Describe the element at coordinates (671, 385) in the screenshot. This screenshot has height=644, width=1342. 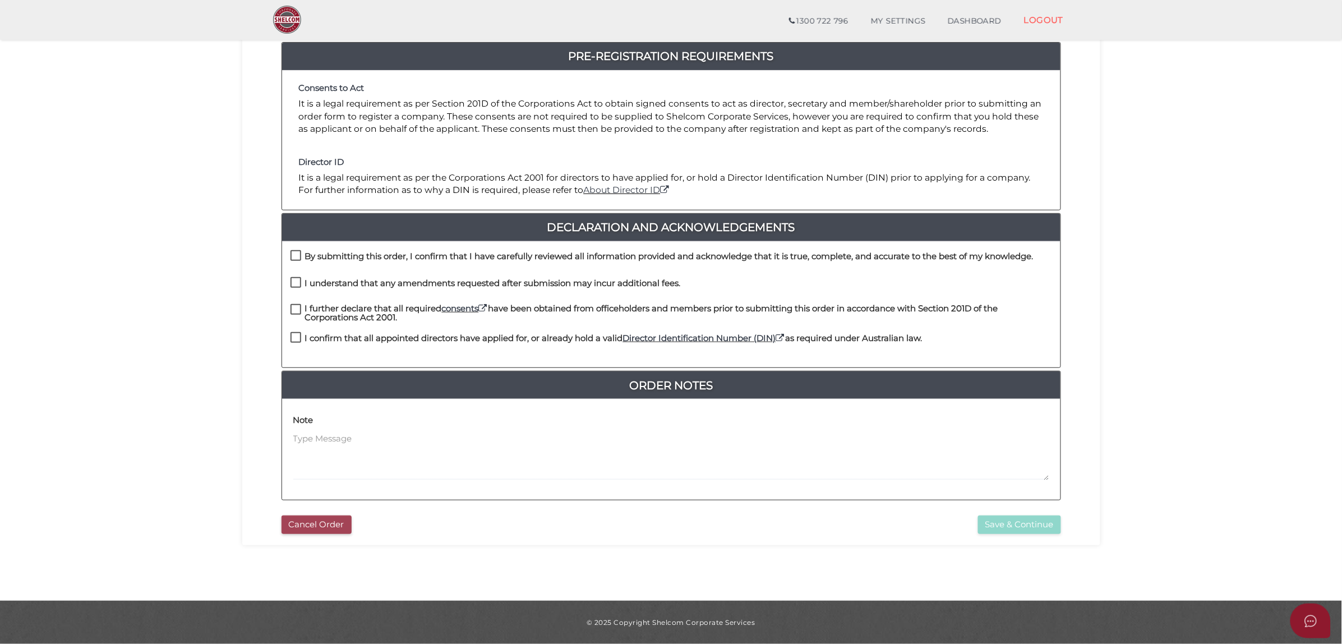
I see `a: Order Notes` at that location.